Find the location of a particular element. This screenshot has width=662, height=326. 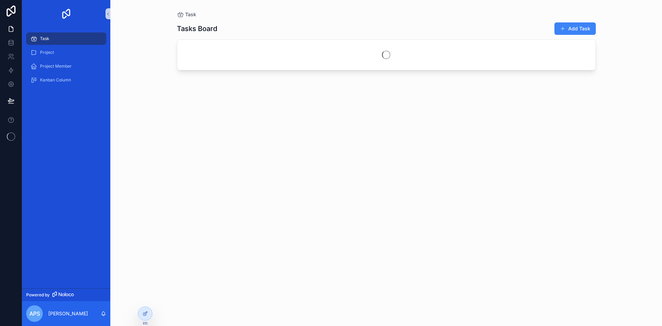

button: Add Task is located at coordinates (575, 29).